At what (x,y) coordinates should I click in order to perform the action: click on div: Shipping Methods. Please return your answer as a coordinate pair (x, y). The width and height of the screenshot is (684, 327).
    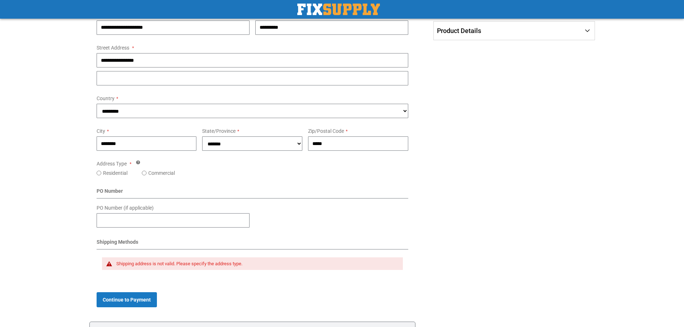
    Looking at the image, I should click on (252, 244).